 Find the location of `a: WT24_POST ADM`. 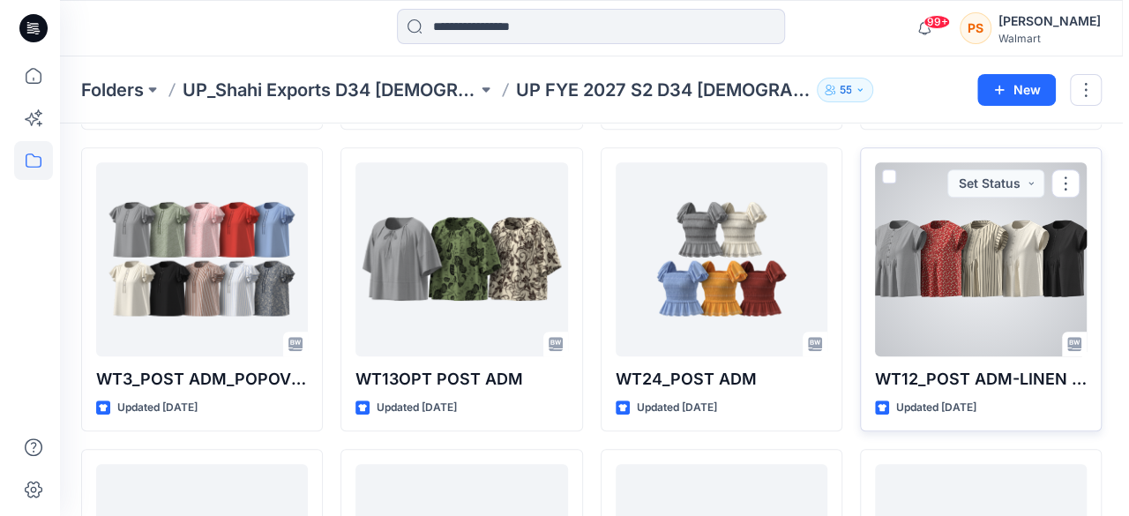

a: WT24_POST ADM is located at coordinates (714, 259).